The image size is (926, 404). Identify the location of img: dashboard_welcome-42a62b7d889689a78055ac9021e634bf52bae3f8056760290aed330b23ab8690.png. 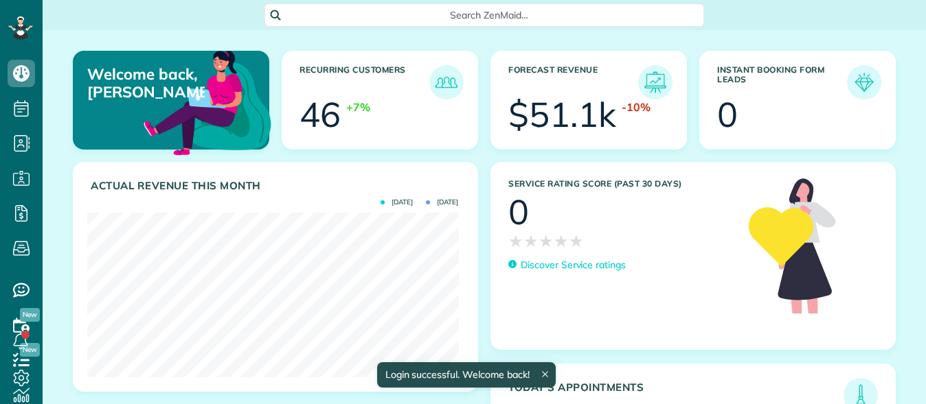
(207, 102).